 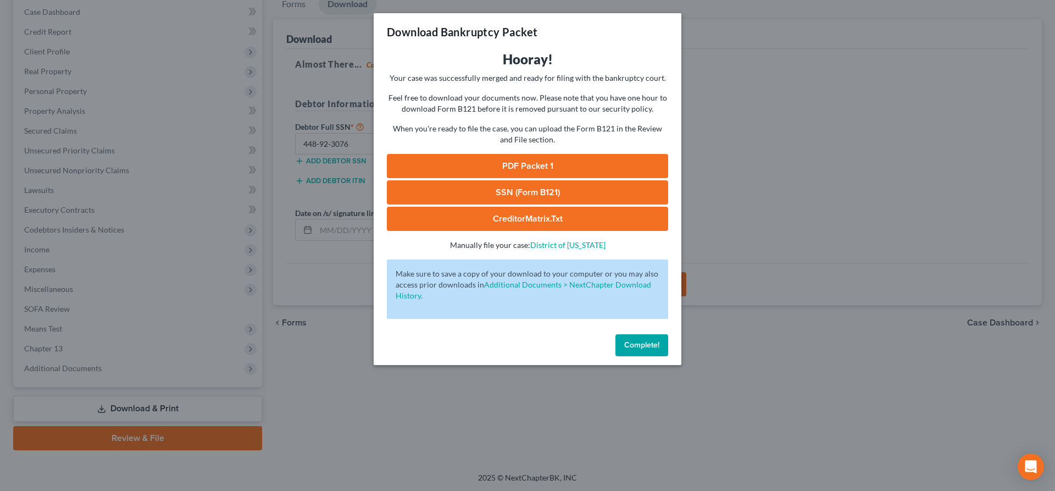 What do you see at coordinates (523, 290) in the screenshot?
I see `a: Additional Documents > NextChapter Download History.` at bounding box center [523, 290].